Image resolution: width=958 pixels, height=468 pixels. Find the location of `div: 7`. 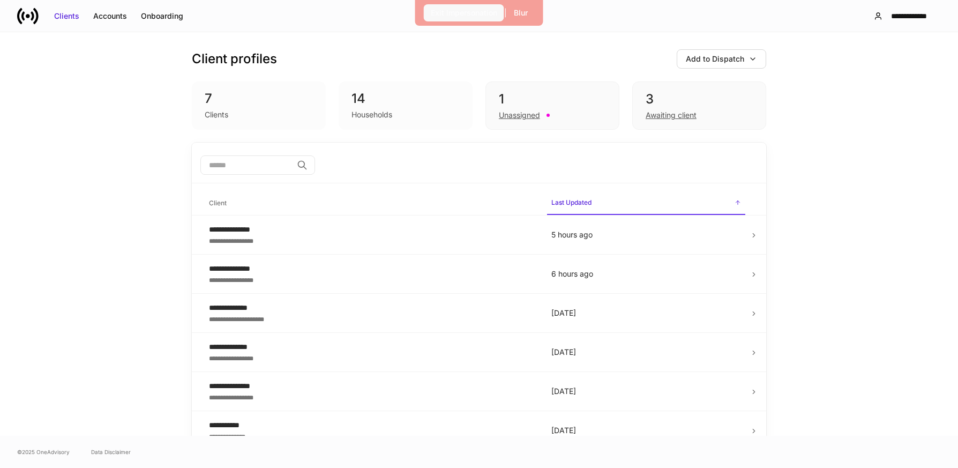

div: 7 is located at coordinates (259, 99).